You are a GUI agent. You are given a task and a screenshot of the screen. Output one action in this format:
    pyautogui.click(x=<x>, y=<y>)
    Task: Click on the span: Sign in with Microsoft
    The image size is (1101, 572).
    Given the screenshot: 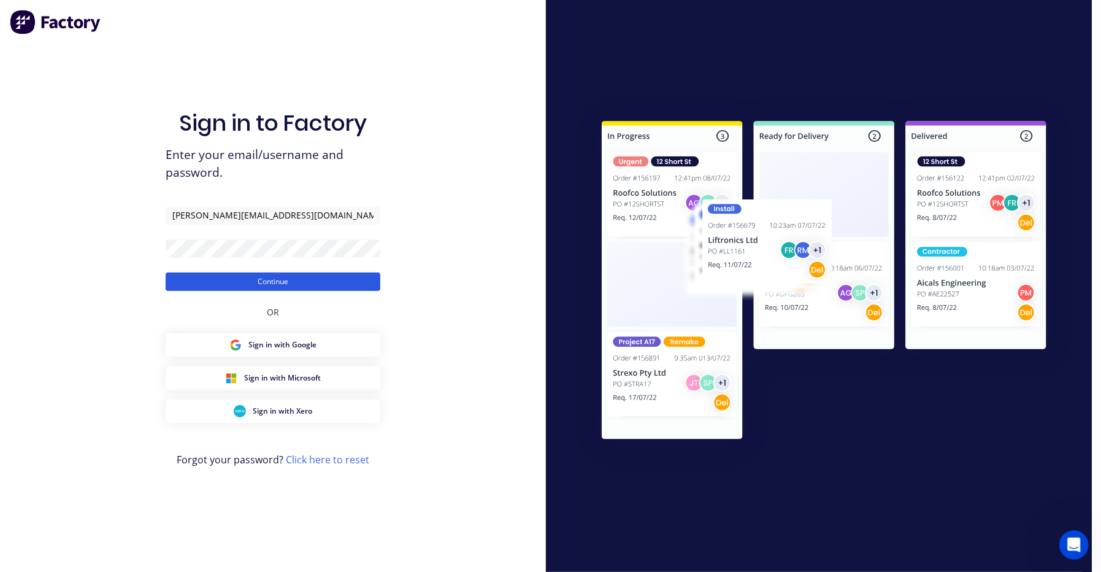 What is the action you would take?
    pyautogui.click(x=283, y=378)
    